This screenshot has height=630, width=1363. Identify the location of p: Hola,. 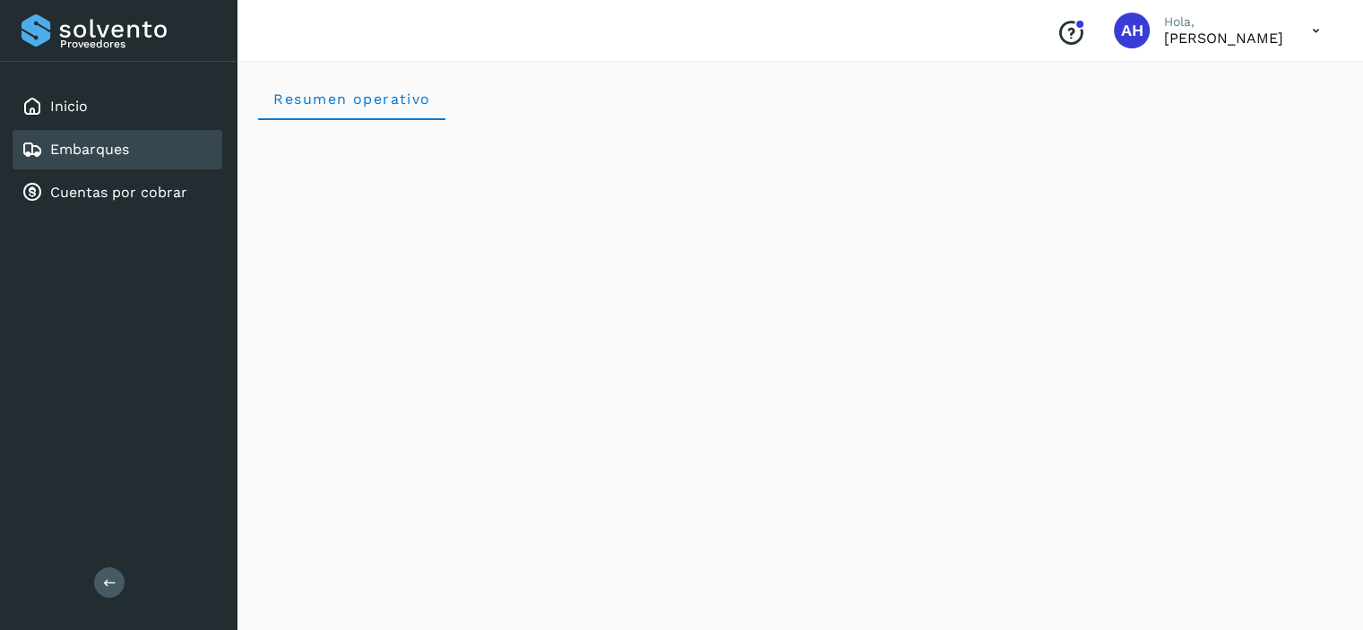
(1223, 22).